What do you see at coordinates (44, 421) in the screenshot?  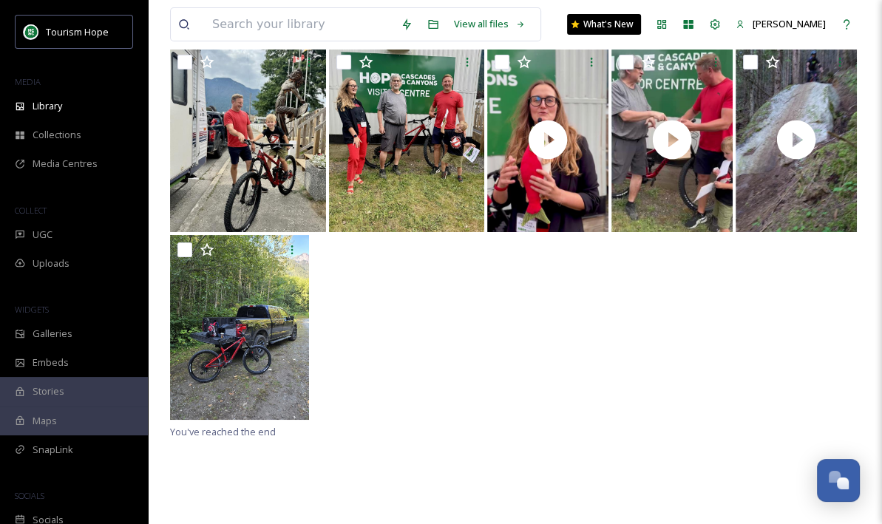 I see `span: Maps` at bounding box center [44, 421].